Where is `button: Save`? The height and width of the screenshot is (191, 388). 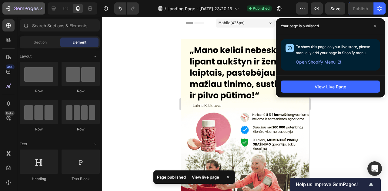
button: Save is located at coordinates (335, 8).